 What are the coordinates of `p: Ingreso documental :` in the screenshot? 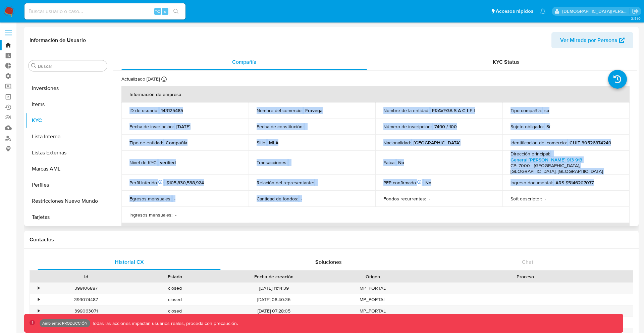 It's located at (532, 182).